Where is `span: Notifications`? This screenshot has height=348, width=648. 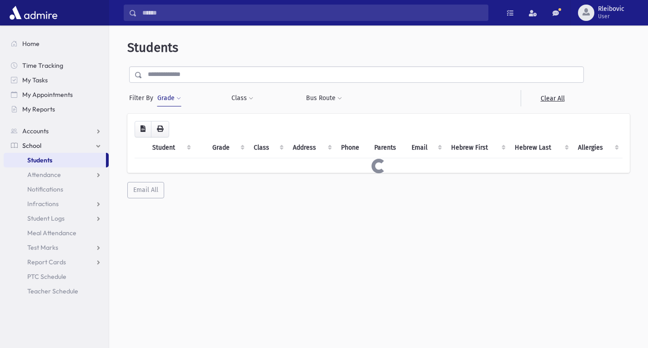 span: Notifications is located at coordinates (45, 189).